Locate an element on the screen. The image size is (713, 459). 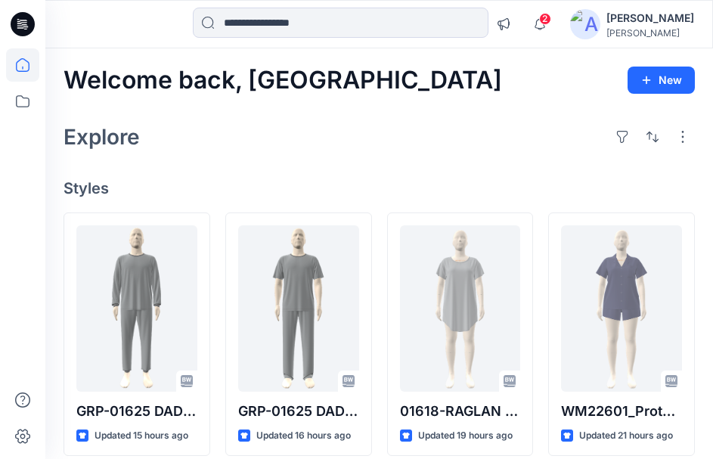
a: GRP-01625 DAD LONG SLEEVE JOGGER_REV1 is located at coordinates (137, 308).